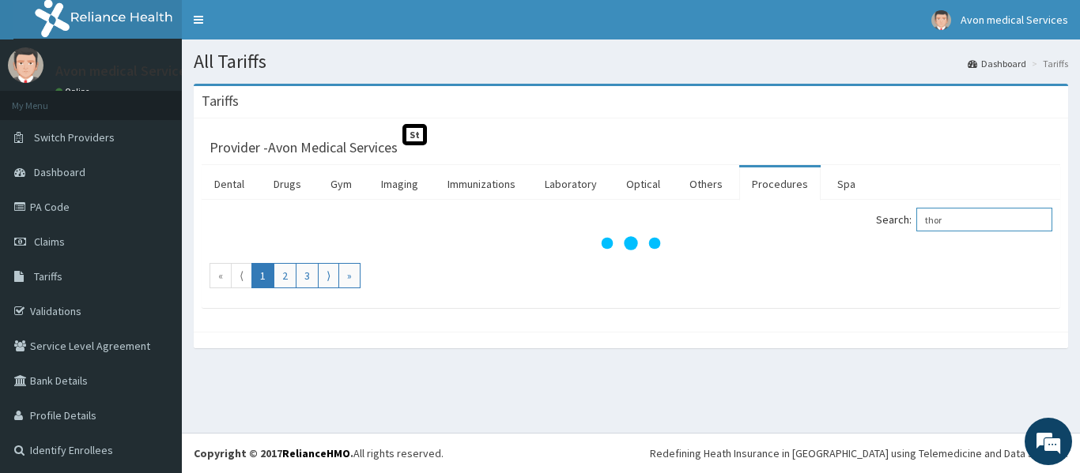 Image resolution: width=1080 pixels, height=473 pixels. What do you see at coordinates (706, 184) in the screenshot?
I see `a: Others` at bounding box center [706, 184].